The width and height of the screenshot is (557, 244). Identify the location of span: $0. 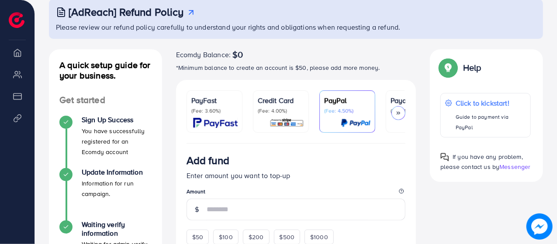
(238, 55).